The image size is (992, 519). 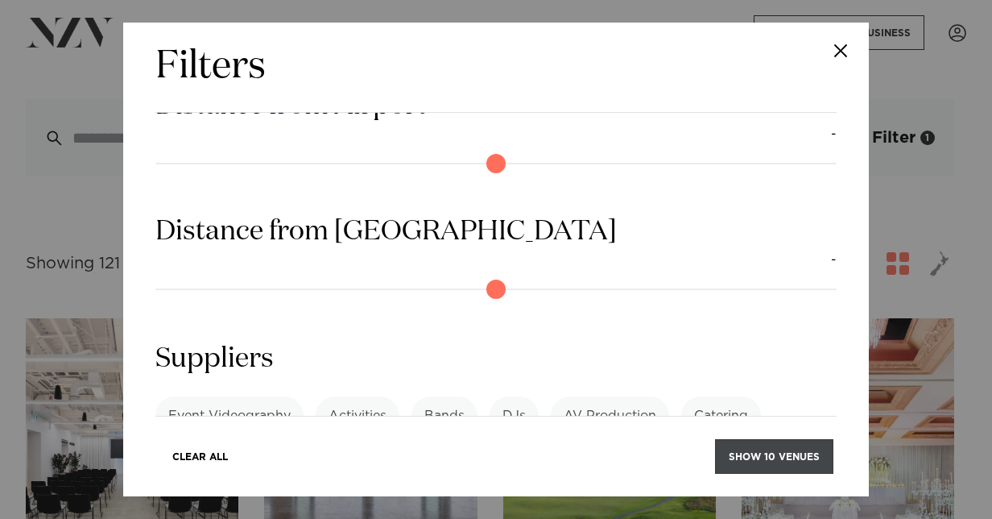 What do you see at coordinates (230, 416) in the screenshot?
I see `label: Event Videography` at bounding box center [230, 416].